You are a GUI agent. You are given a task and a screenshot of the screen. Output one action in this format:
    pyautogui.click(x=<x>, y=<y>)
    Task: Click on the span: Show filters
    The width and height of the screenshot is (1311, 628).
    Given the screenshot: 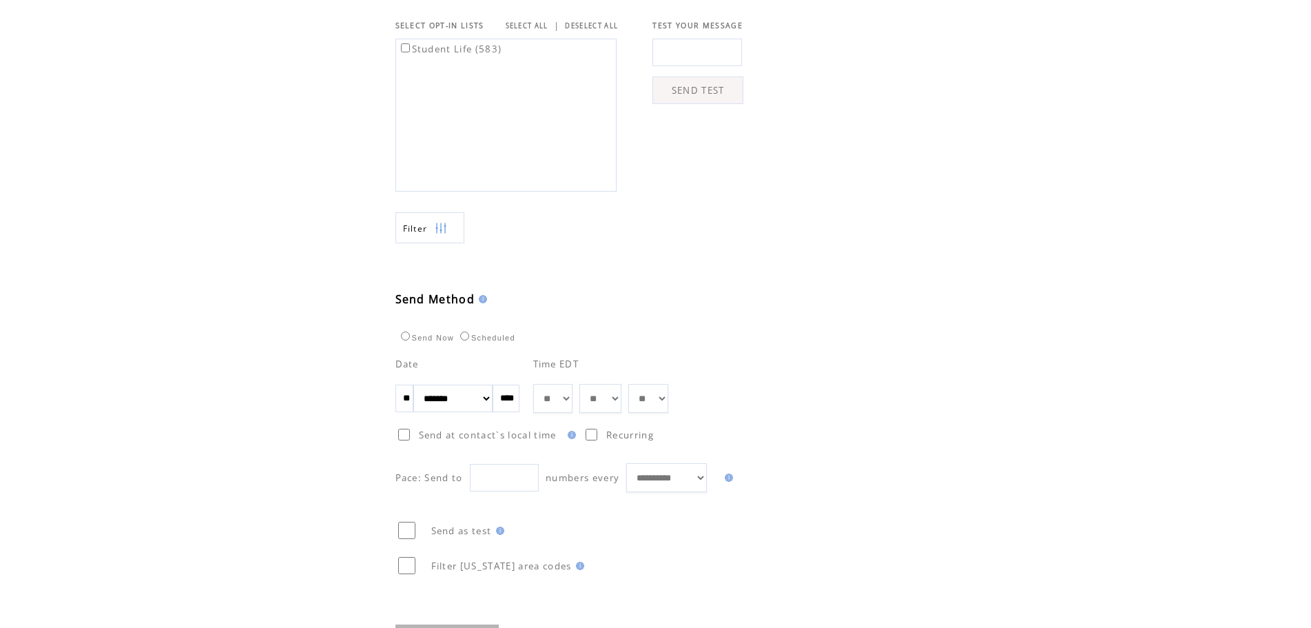 What is the action you would take?
    pyautogui.click(x=416, y=228)
    